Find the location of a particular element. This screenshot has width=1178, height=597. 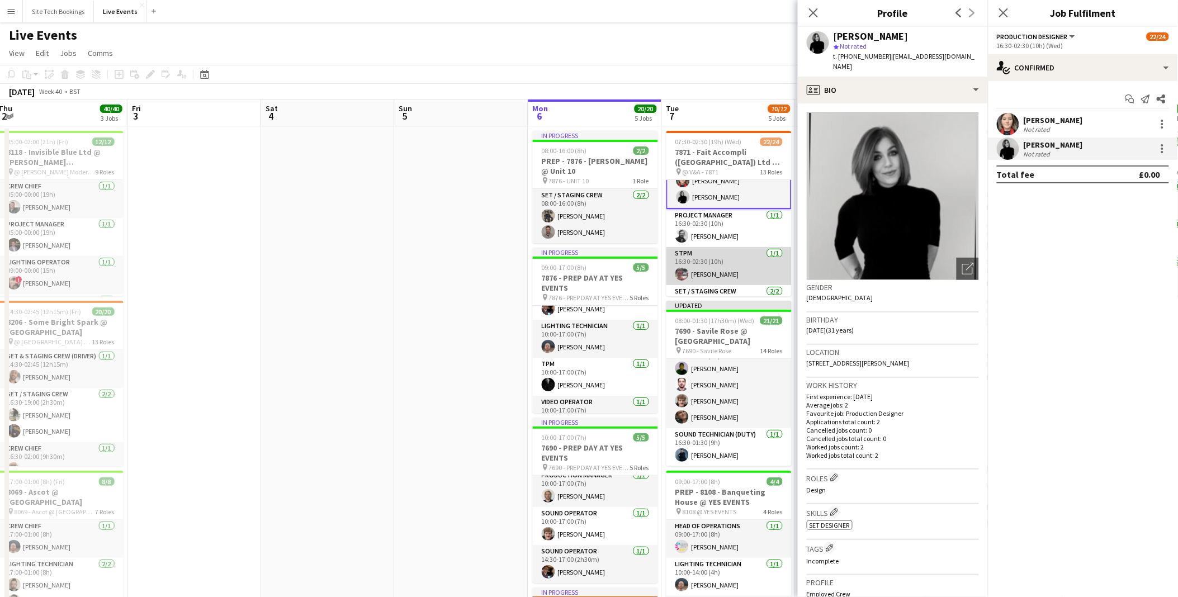

span: 14 Roles is located at coordinates (772, 351).